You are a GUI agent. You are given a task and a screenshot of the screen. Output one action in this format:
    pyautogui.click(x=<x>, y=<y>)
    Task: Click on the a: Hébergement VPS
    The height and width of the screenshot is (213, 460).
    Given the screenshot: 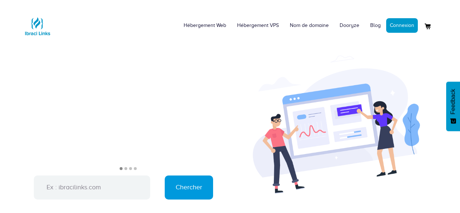 What is the action you would take?
    pyautogui.click(x=258, y=25)
    